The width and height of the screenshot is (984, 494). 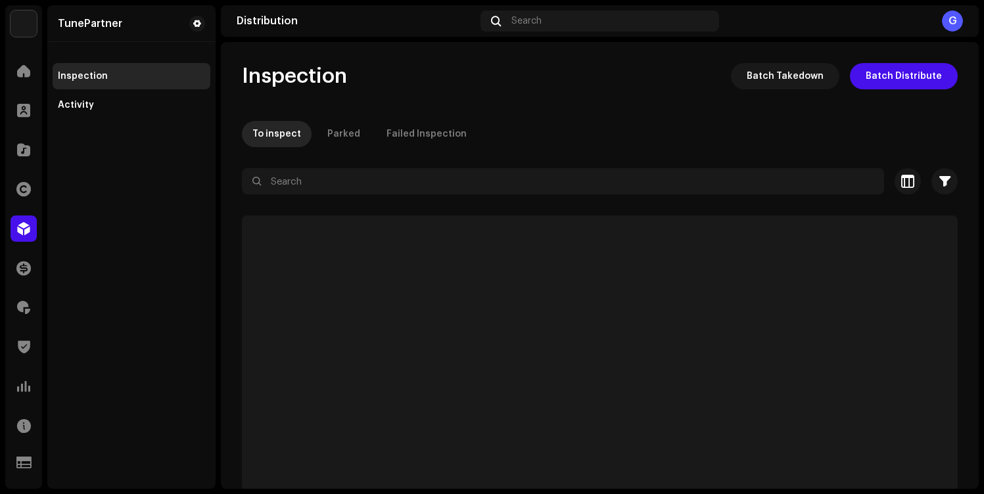 What do you see at coordinates (90, 24) in the screenshot?
I see `div: TunePartner` at bounding box center [90, 24].